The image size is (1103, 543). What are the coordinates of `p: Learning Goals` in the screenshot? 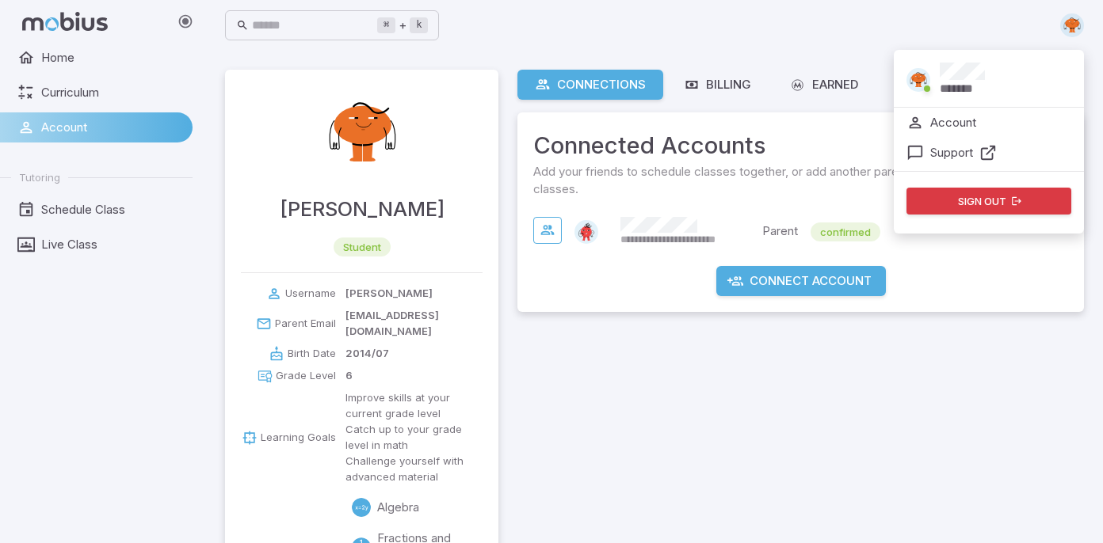 It's located at (298, 438).